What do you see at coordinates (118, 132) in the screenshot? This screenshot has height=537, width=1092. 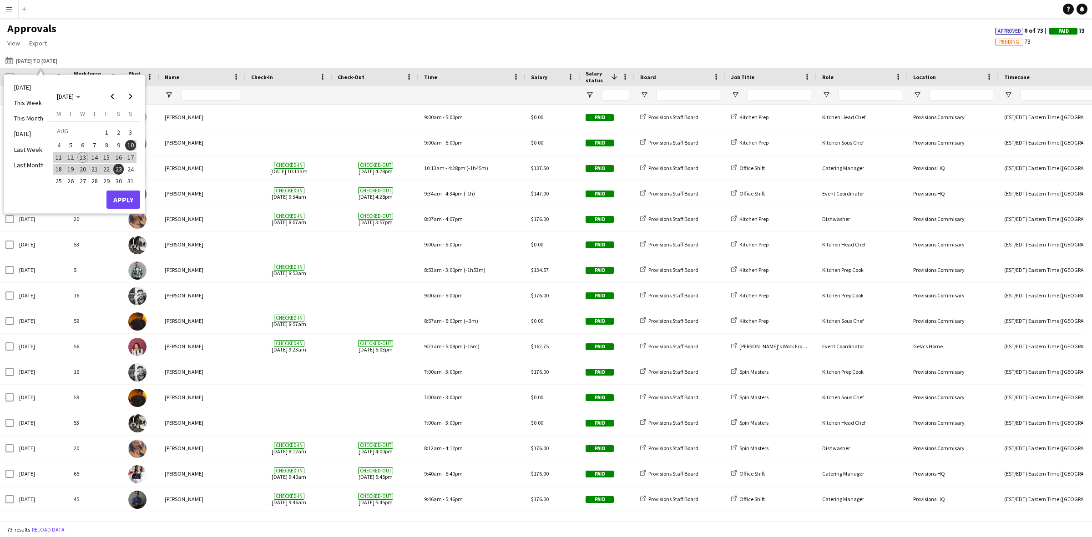 I see `button: 02-08-2025` at bounding box center [118, 132].